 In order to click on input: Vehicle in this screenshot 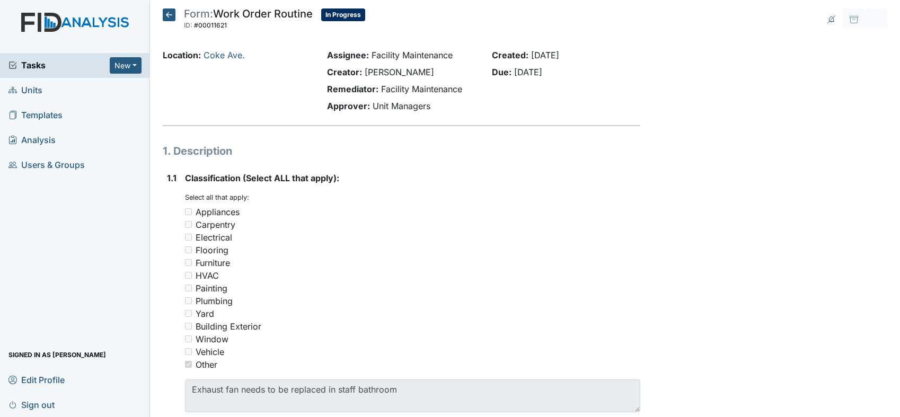, I will do `click(188, 352)`.